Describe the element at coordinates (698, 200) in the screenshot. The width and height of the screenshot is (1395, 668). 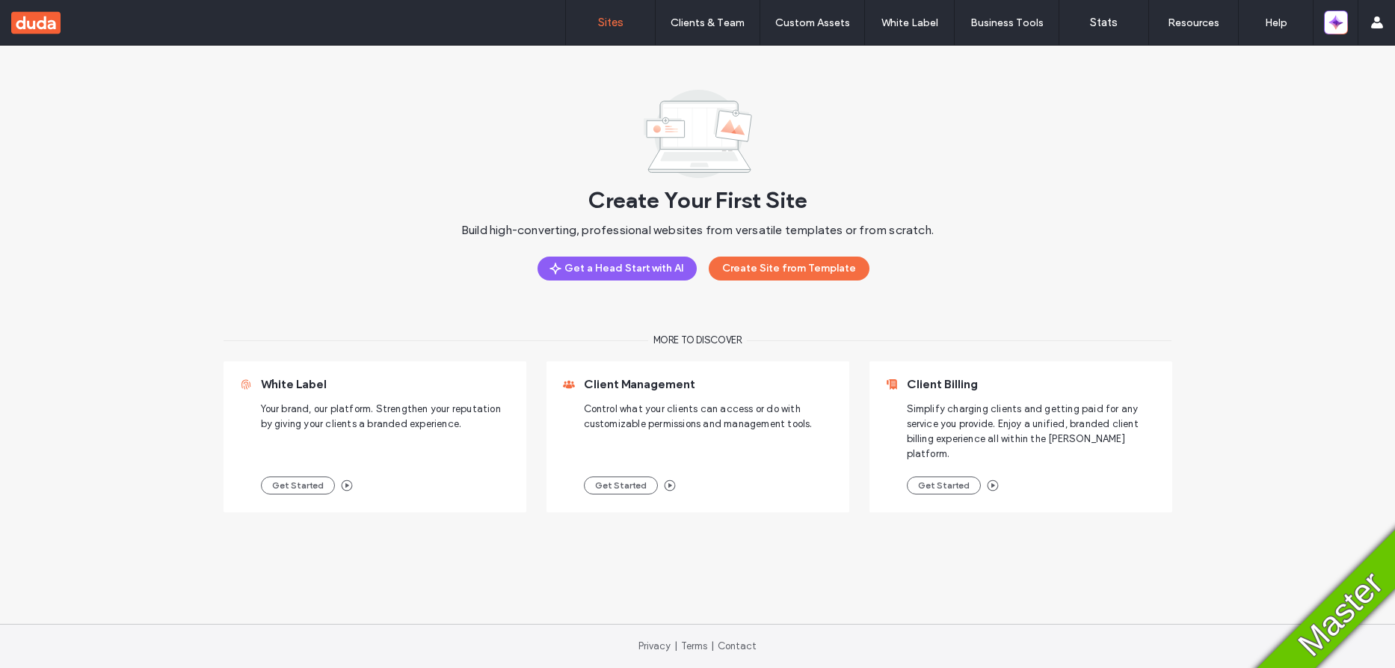
I see `span: Create Your First Site` at that location.